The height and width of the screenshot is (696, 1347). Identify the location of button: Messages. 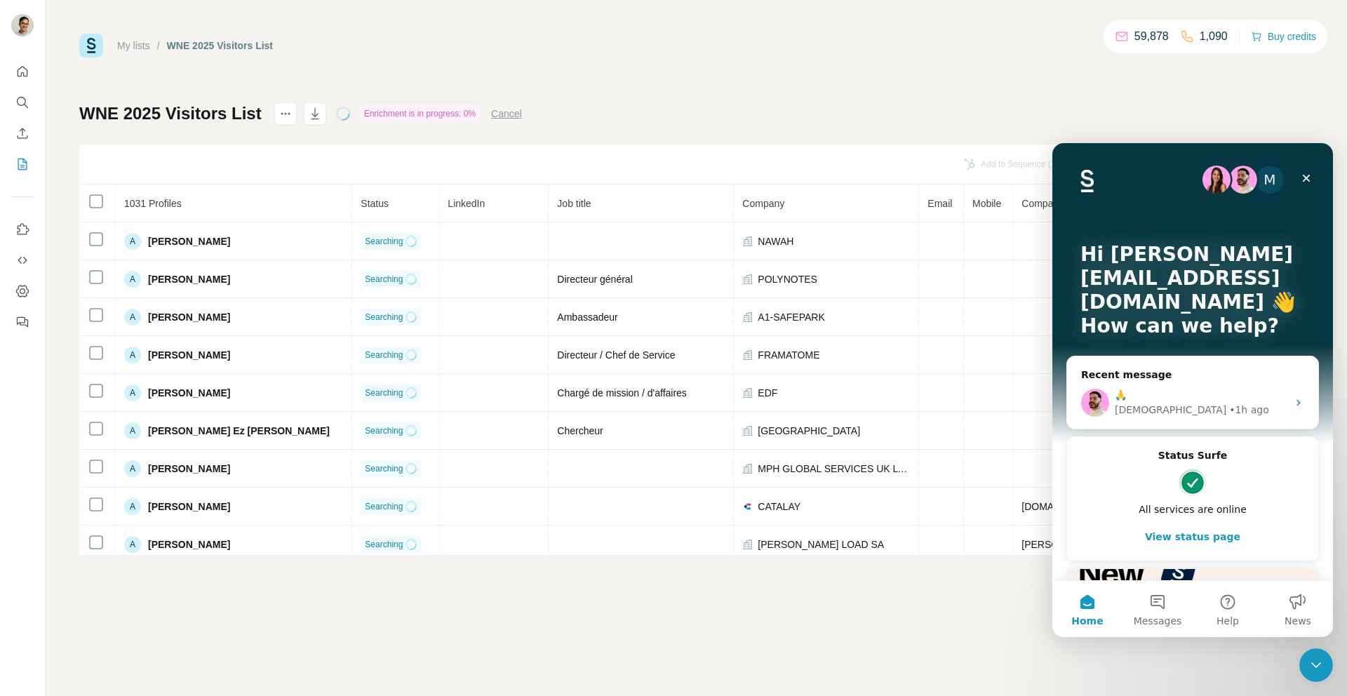
(105, 466).